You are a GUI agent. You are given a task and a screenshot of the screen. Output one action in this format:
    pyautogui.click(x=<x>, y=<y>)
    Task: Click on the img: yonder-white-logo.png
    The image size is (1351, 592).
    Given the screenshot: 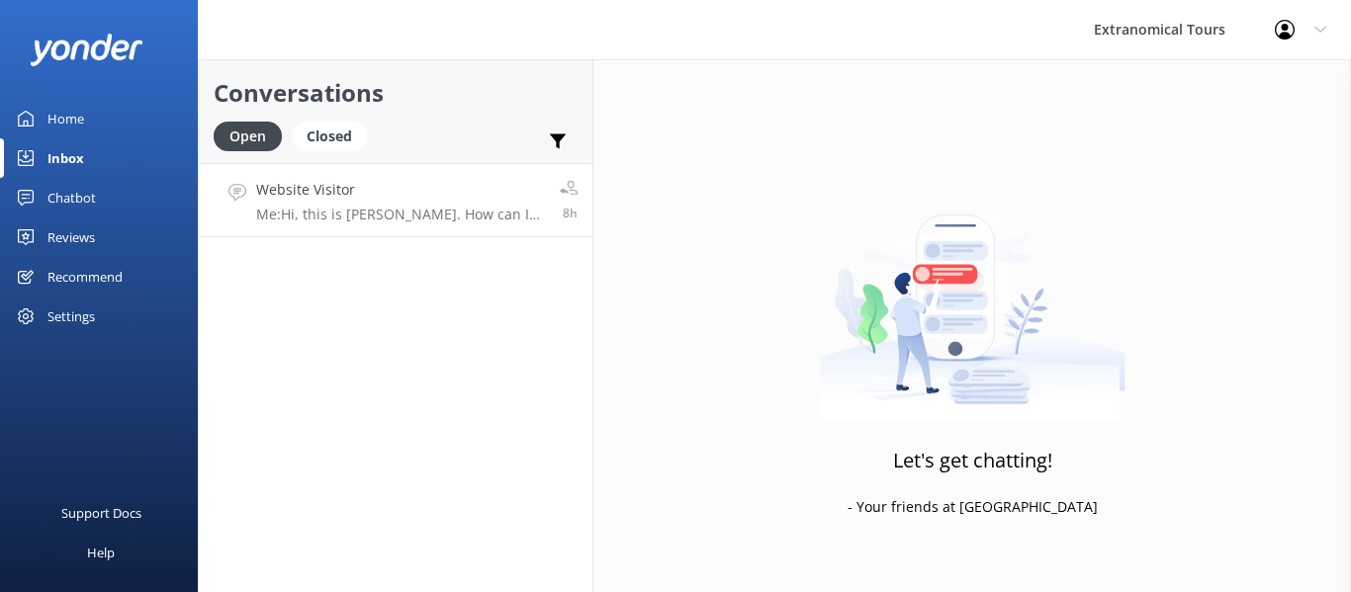 What is the action you would take?
    pyautogui.click(x=86, y=49)
    